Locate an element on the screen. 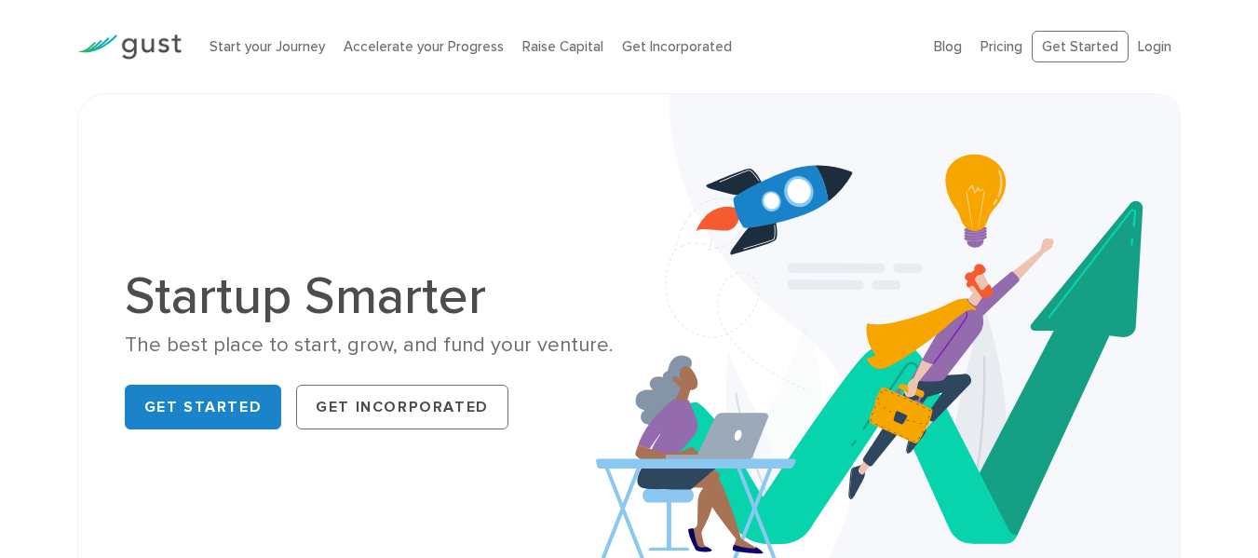  a: Blog is located at coordinates (948, 47).